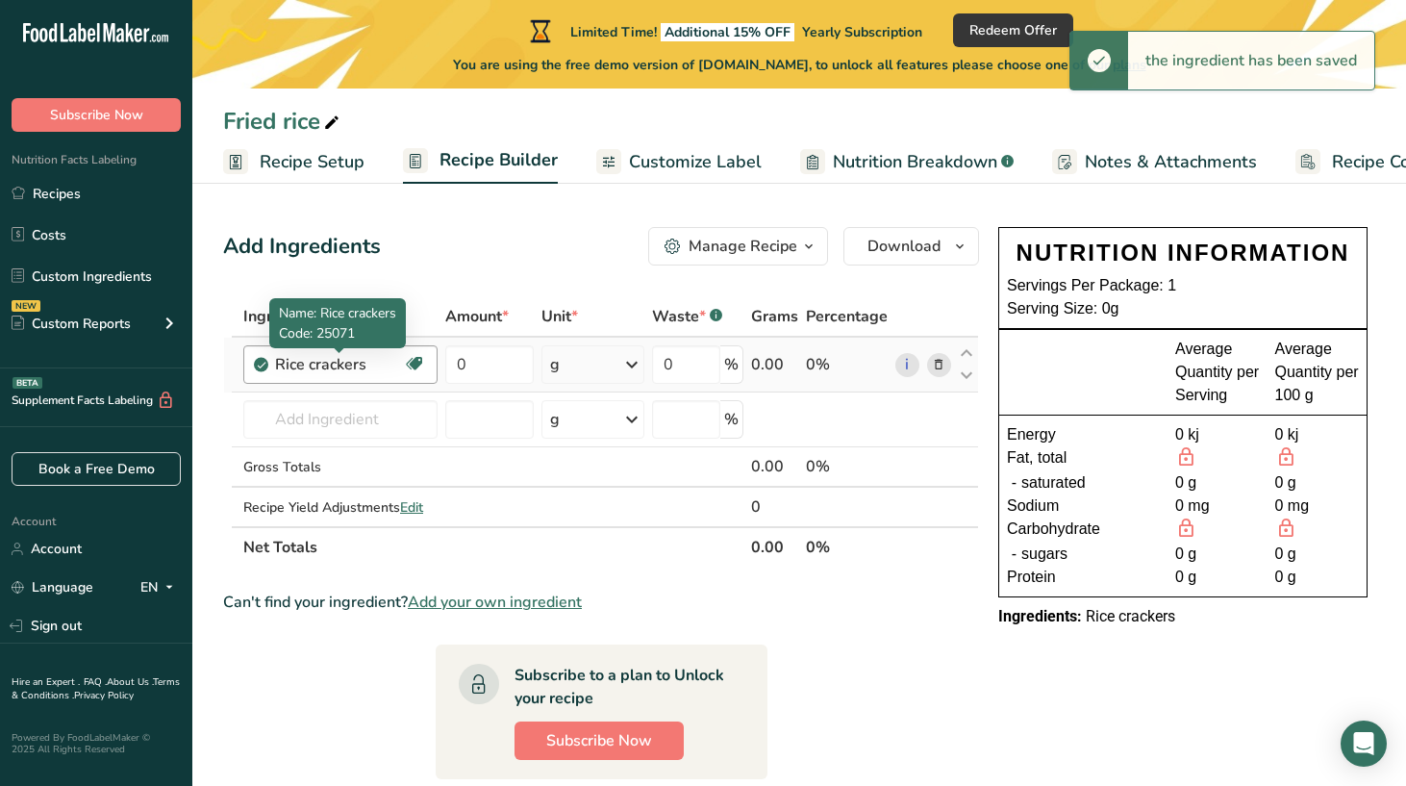  What do you see at coordinates (493, 546) in the screenshot?
I see `th: Net Totals` at bounding box center [493, 546].